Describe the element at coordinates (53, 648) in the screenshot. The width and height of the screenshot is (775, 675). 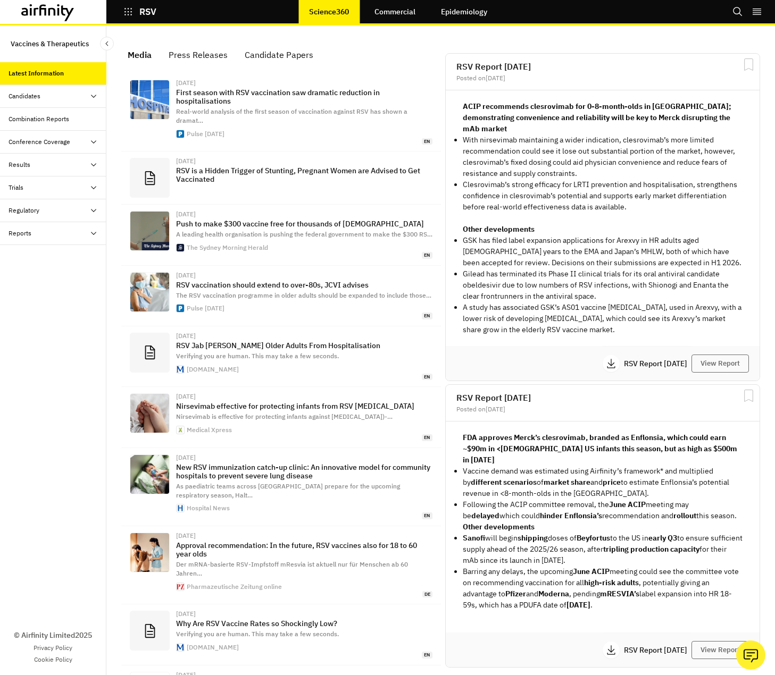
I see `a: Privacy Policy` at that location.